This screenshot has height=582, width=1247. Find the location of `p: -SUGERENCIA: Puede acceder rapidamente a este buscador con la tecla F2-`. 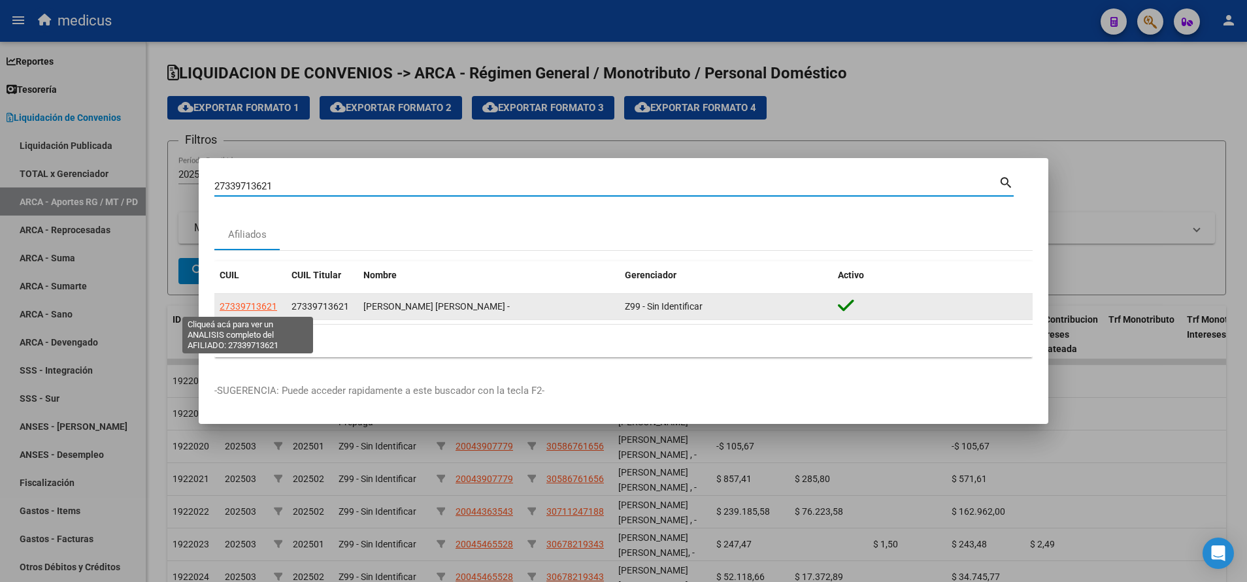

p: -SUGERENCIA: Puede acceder rapidamente a este buscador con la tecla F2- is located at coordinates (624, 391).